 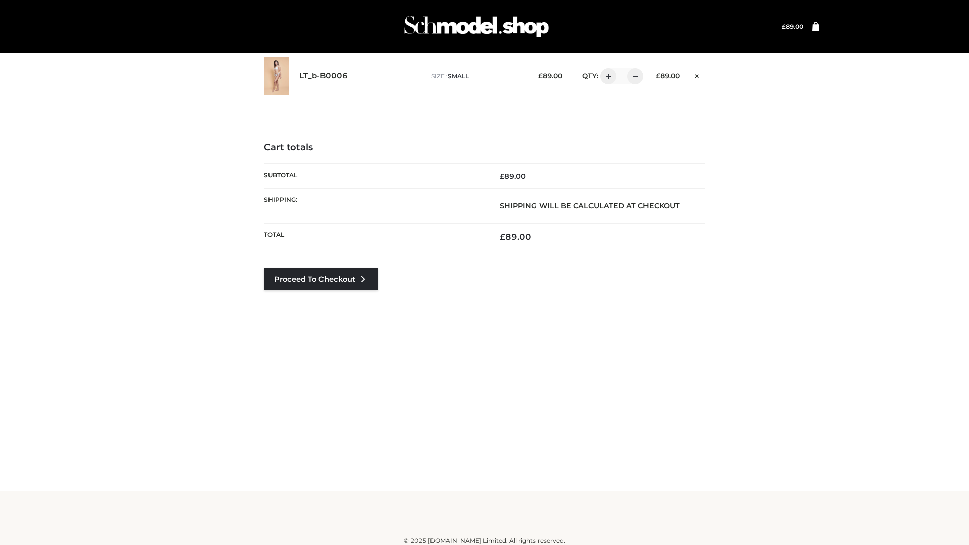 I want to click on th: Total, so click(x=374, y=237).